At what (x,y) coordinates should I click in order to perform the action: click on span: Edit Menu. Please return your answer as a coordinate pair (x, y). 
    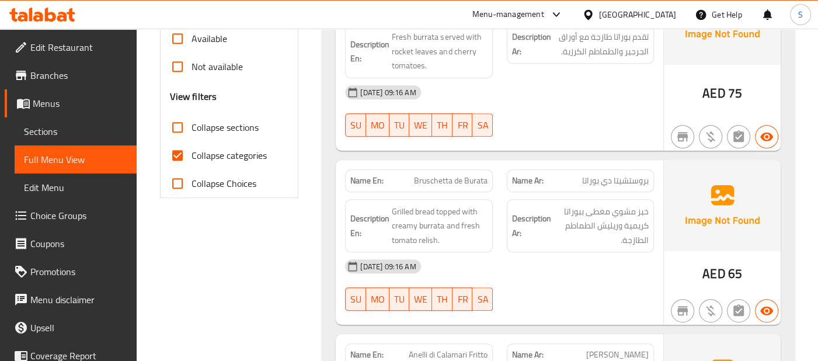
    Looking at the image, I should click on (75, 188).